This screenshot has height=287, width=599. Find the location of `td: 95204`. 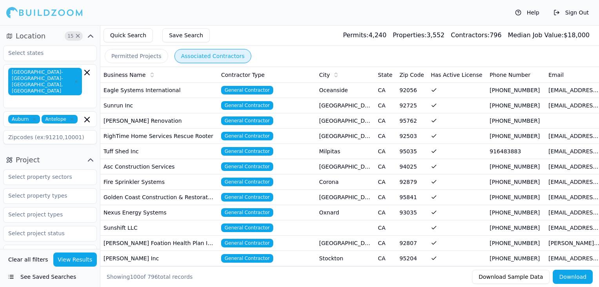

td: 95204 is located at coordinates (412, 258).